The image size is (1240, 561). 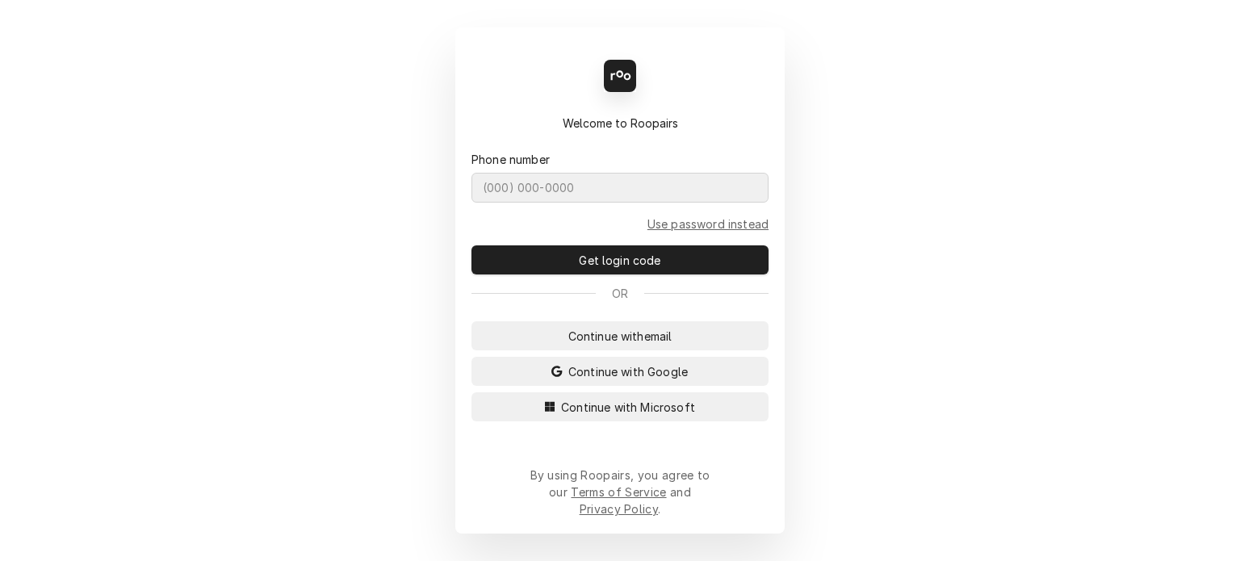 I want to click on span: Continue with email, so click(x=620, y=336).